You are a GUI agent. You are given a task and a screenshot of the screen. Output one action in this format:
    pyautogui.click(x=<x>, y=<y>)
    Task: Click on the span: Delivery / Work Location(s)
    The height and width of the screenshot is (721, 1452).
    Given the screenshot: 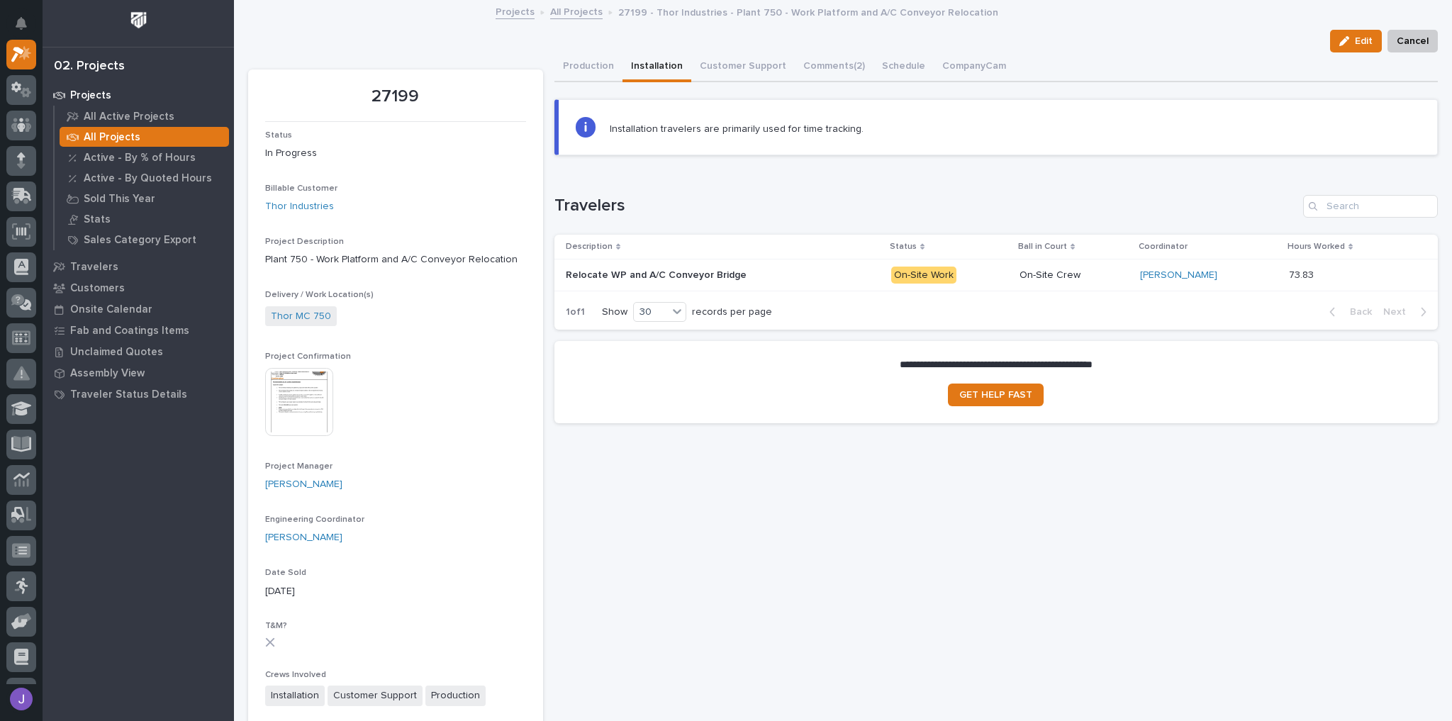 What is the action you would take?
    pyautogui.click(x=319, y=295)
    